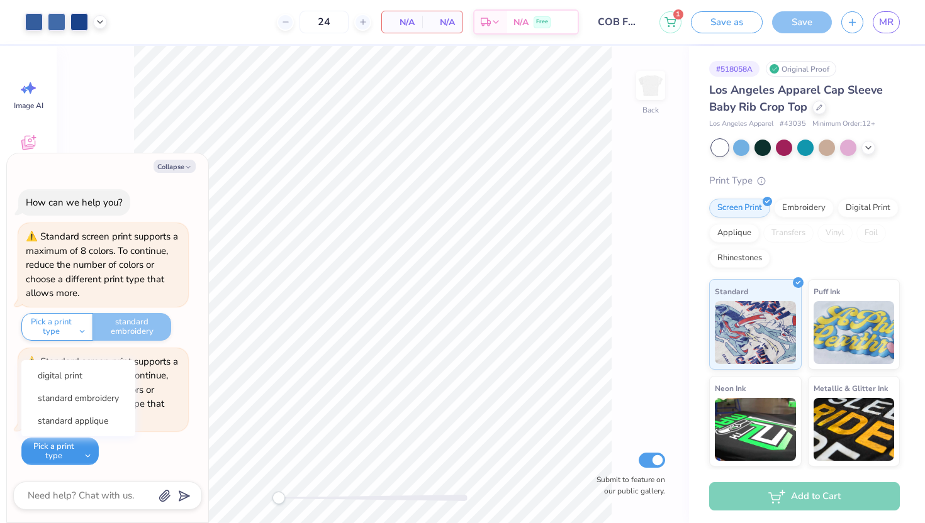  What do you see at coordinates (279, 498) in the screenshot?
I see `div: Accessibility label` at bounding box center [279, 498].